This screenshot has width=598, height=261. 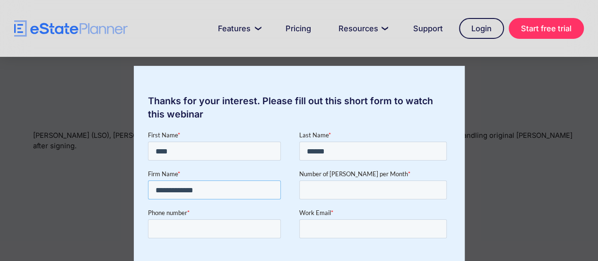 What do you see at coordinates (362, 28) in the screenshot?
I see `a: Resources` at bounding box center [362, 28].